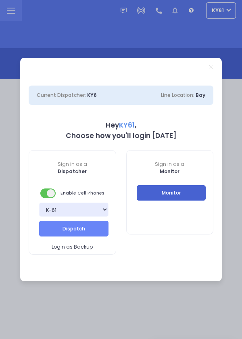 The image size is (242, 339). I want to click on span: Line Location:, so click(178, 95).